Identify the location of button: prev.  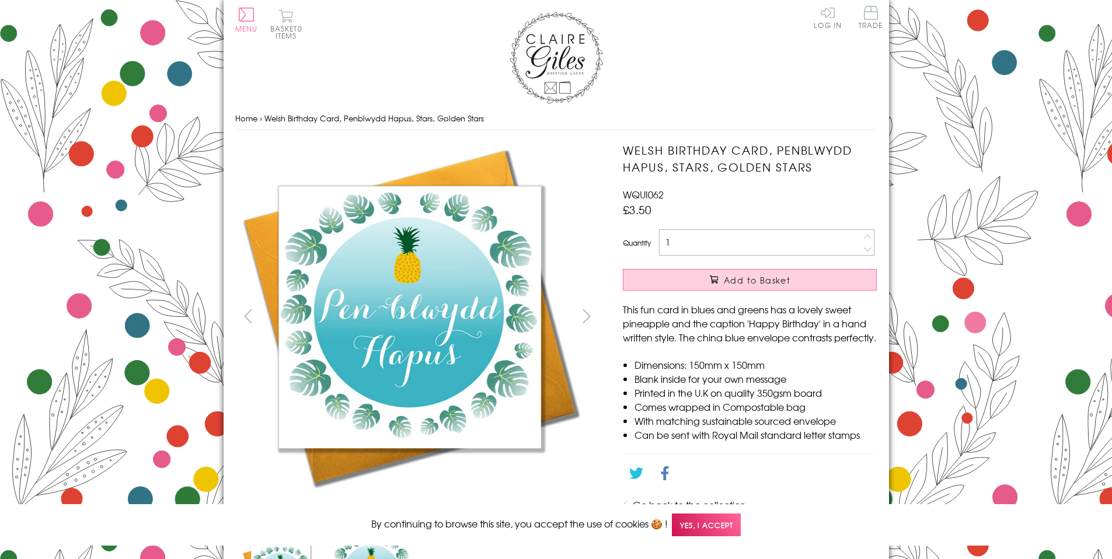
(248, 316).